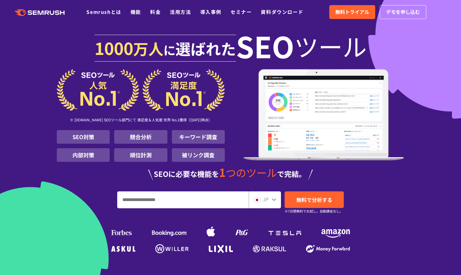  What do you see at coordinates (206, 48) in the screenshot?
I see `span: 選ばれた` at bounding box center [206, 48].